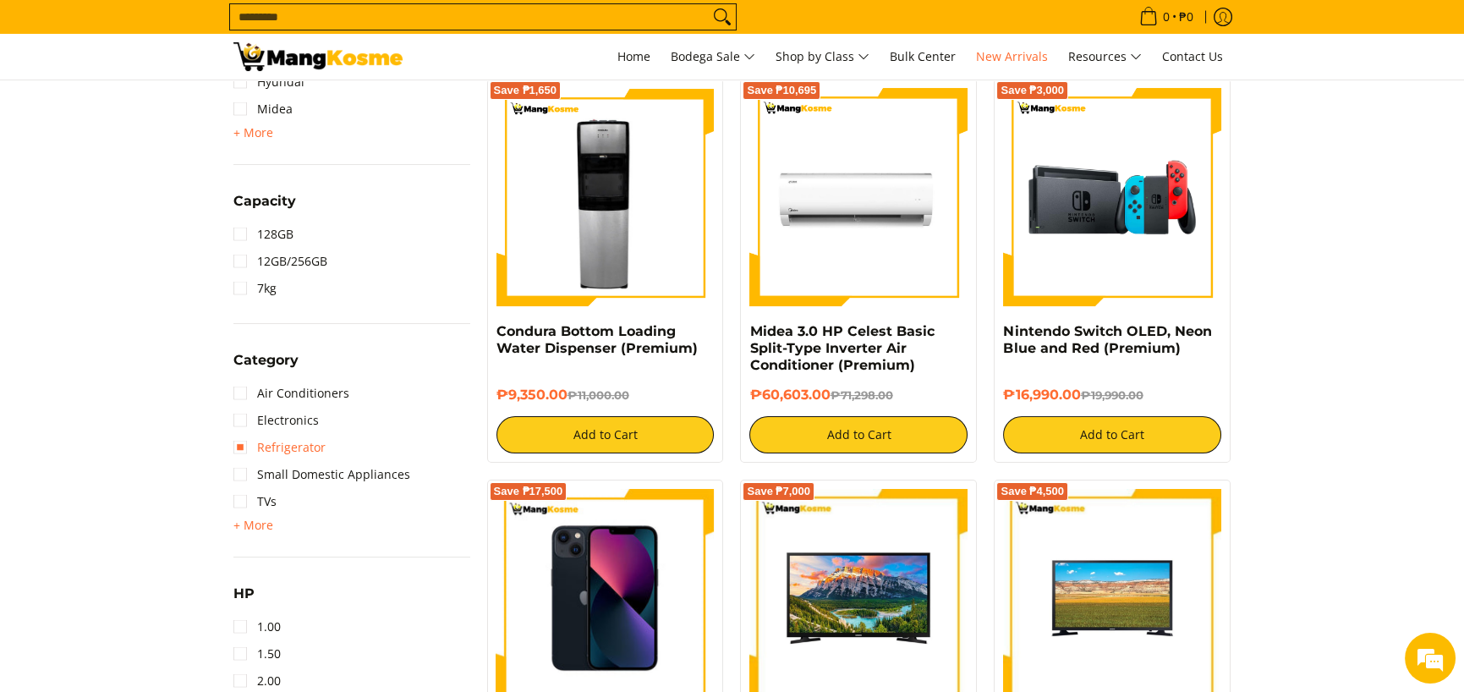 The image size is (1464, 692). Describe the element at coordinates (778, 491) in the screenshot. I see `span: Save ₱7,000` at that location.